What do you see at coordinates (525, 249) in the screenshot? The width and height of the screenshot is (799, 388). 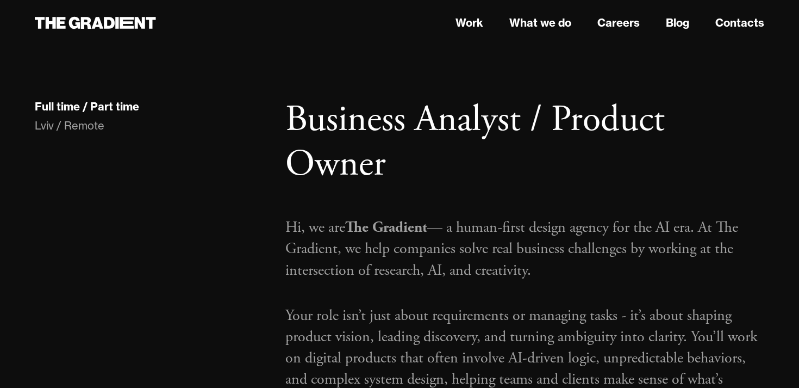 I see `p: Hi, we are — a human-first design agency for the AI era. At The Gradient, we help companies solve...` at bounding box center [525, 249].